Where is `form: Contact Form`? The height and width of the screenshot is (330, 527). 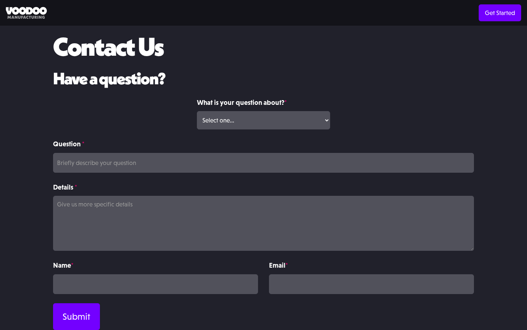 form: Contact Form is located at coordinates (264, 213).